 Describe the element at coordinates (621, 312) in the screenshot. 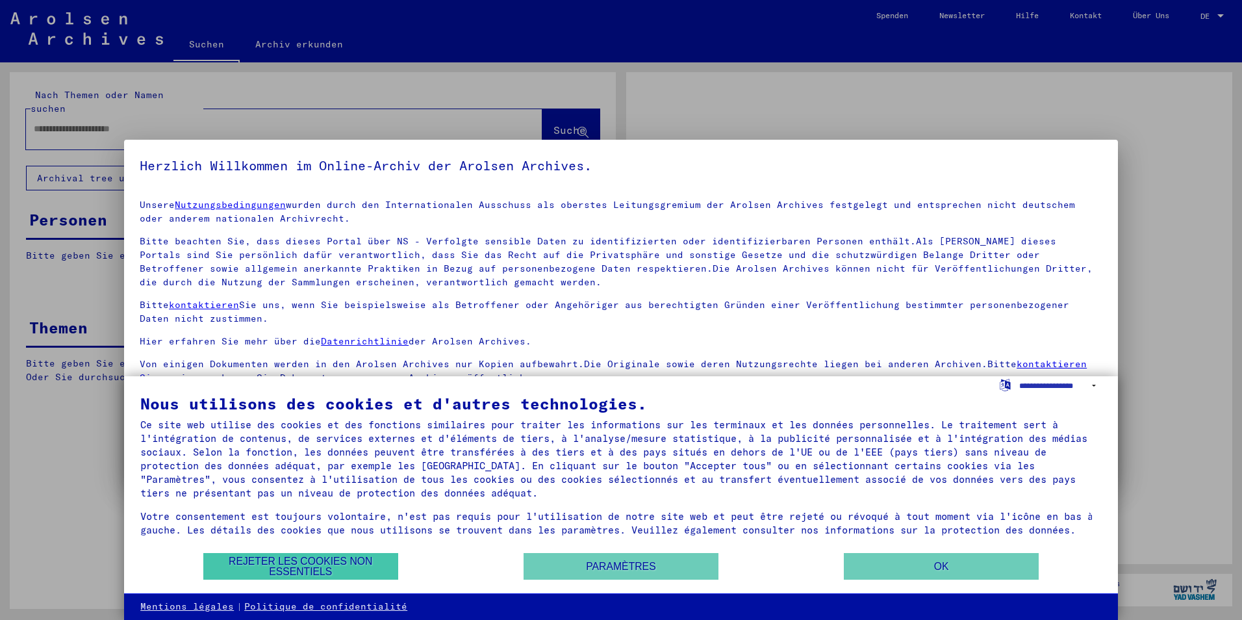

I see `p: Bitte Sie uns, wenn Sie beispielsweise als Betroffener oder Angehöriger aus berechtigten Gründen ...` at that location.